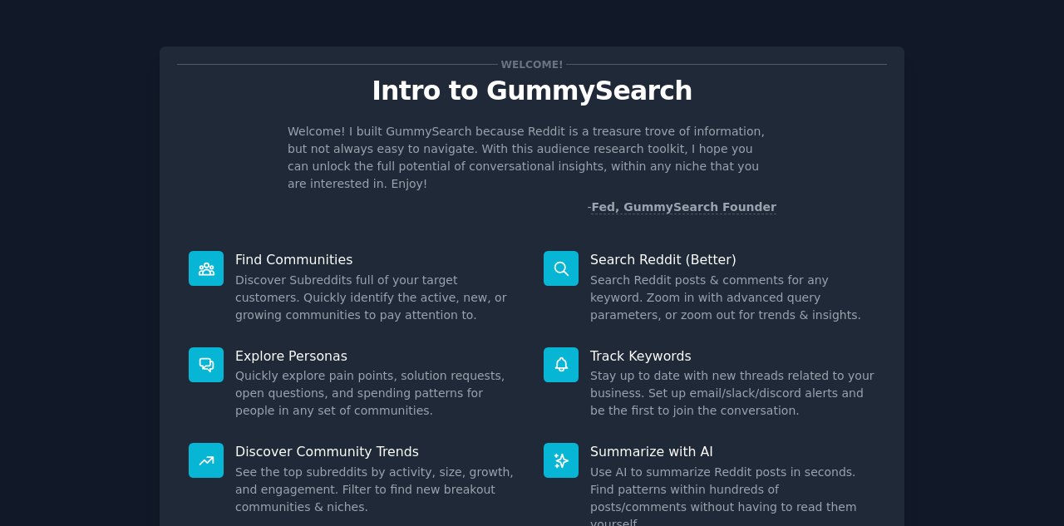  I want to click on dd: Discover Subreddits full of your target customers. Quickly identify the active, new, or growing c..., so click(378, 298).